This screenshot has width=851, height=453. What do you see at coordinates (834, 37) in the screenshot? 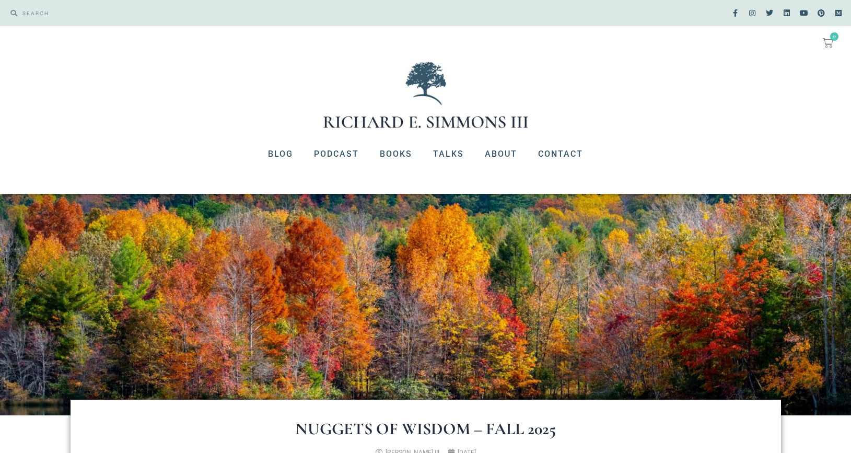
I see `span: 0` at bounding box center [834, 37].